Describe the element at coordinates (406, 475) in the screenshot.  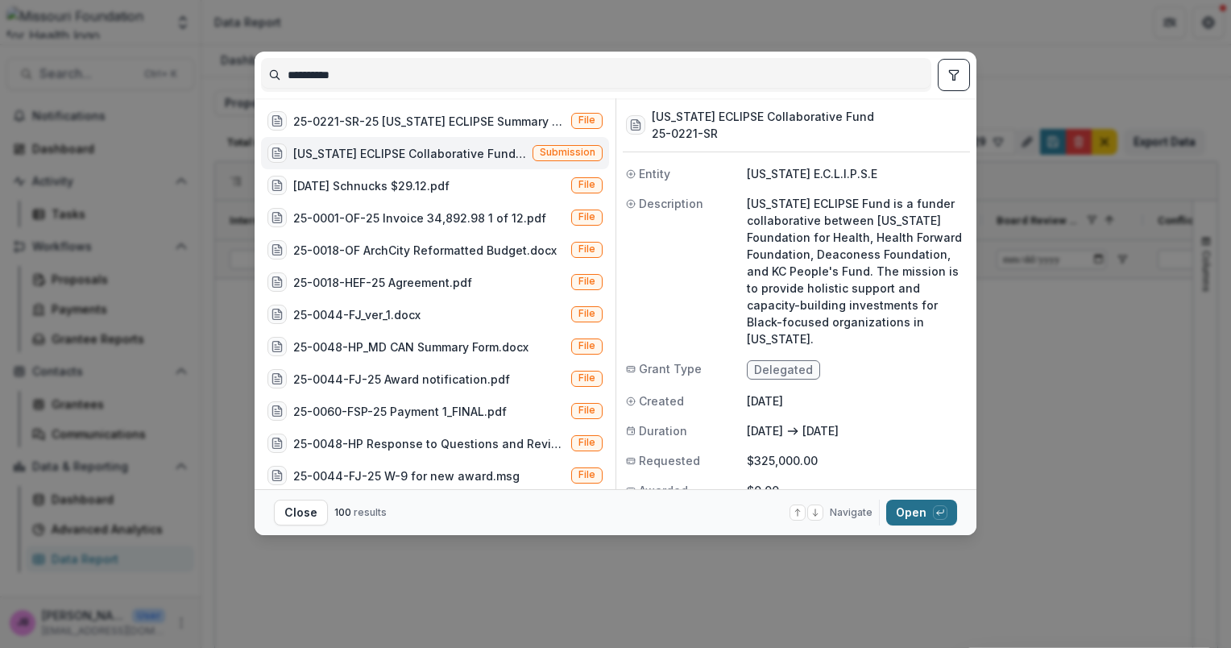
I see `div: 25-0044-FJ-25 W-9 for new award.msg` at that location.